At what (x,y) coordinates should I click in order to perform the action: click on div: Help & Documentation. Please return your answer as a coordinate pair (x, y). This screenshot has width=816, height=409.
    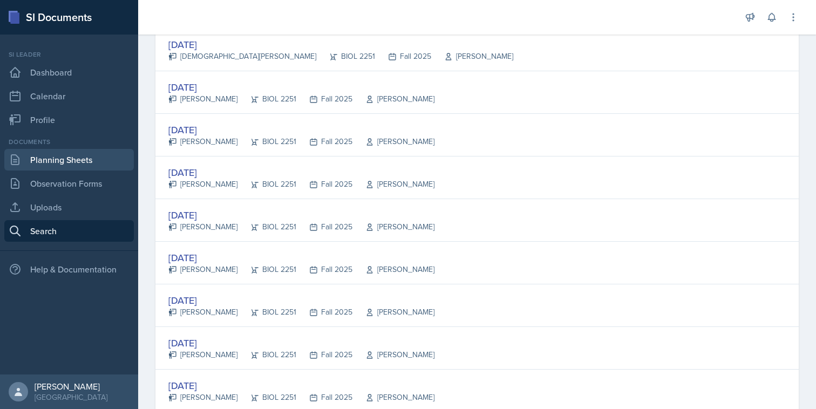
    Looking at the image, I should click on (69, 269).